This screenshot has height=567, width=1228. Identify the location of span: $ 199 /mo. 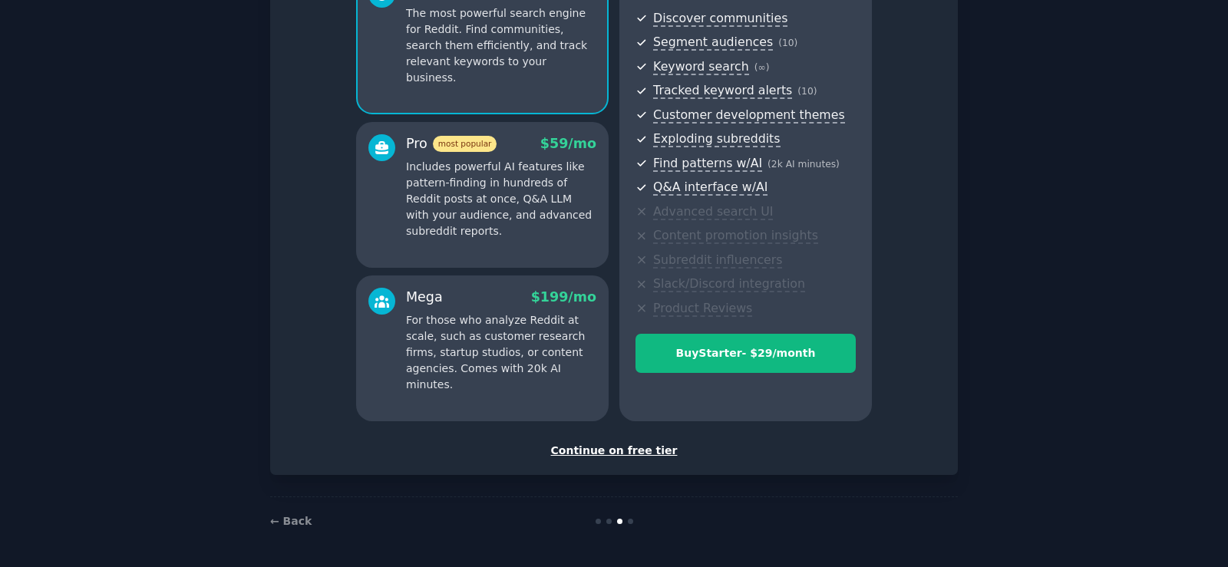
(563, 297).